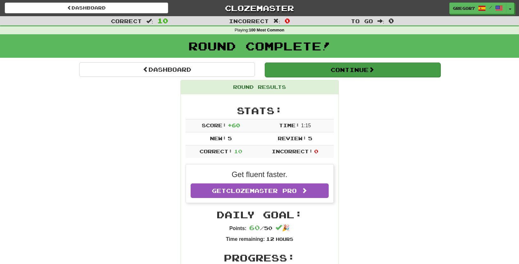 This screenshot has height=264, width=519. What do you see at coordinates (218, 138) in the screenshot?
I see `span: New:` at bounding box center [218, 138].